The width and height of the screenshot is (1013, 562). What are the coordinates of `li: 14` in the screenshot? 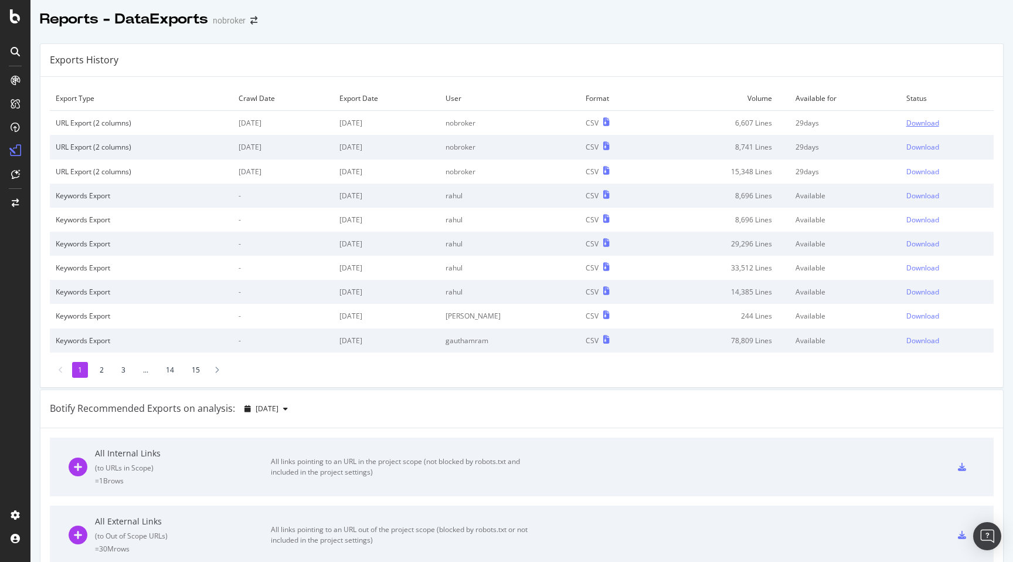 It's located at (170, 369).